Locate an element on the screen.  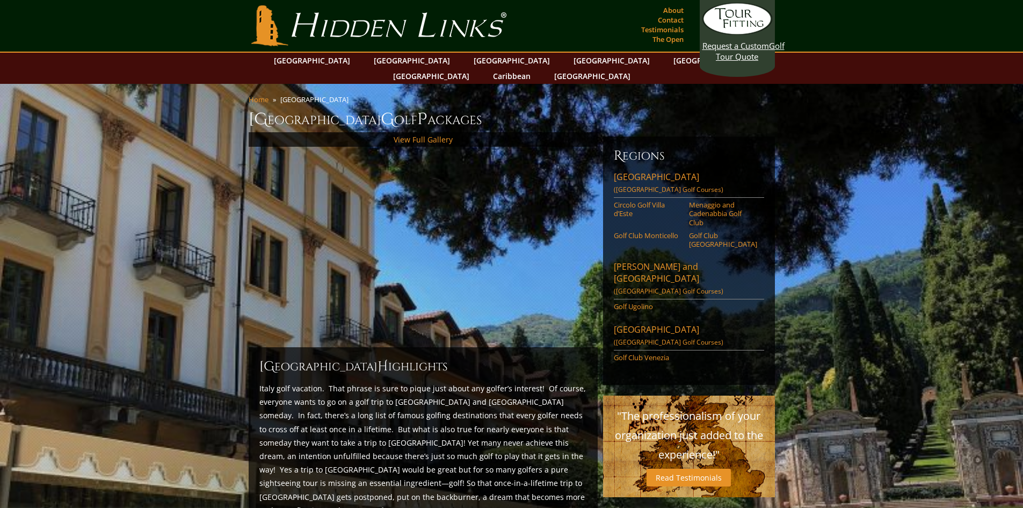
p: "The professionalism of your organization just added to the experience!" is located at coordinates (689, 435).